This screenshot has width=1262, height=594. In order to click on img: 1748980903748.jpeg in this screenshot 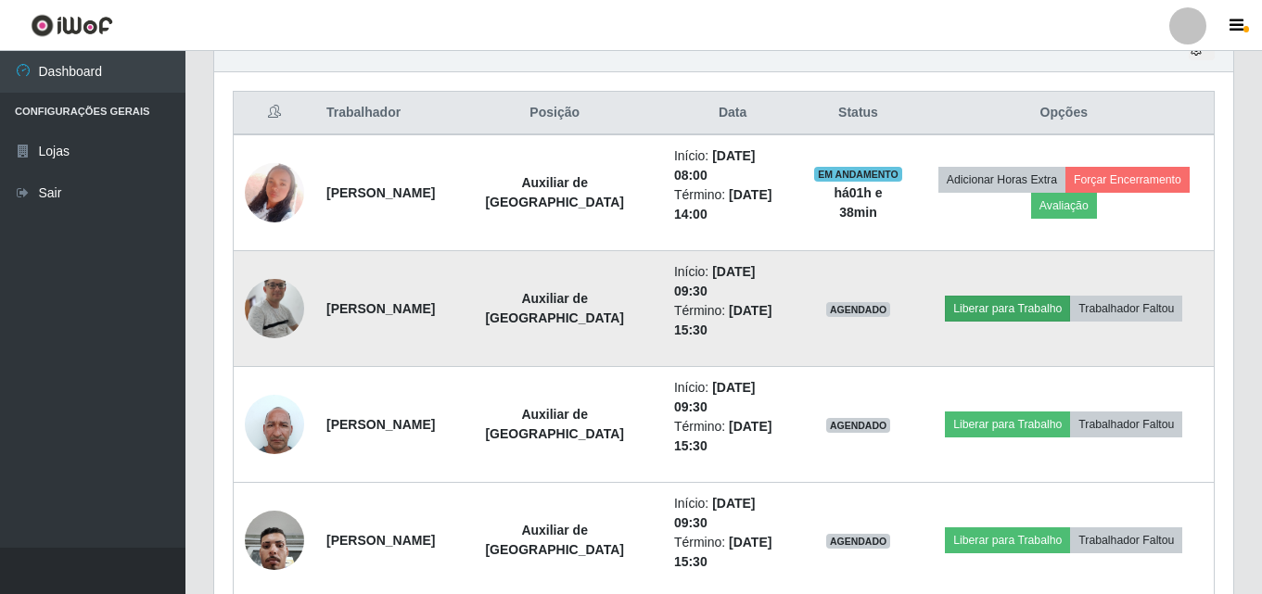, I will do `click(274, 539)`.